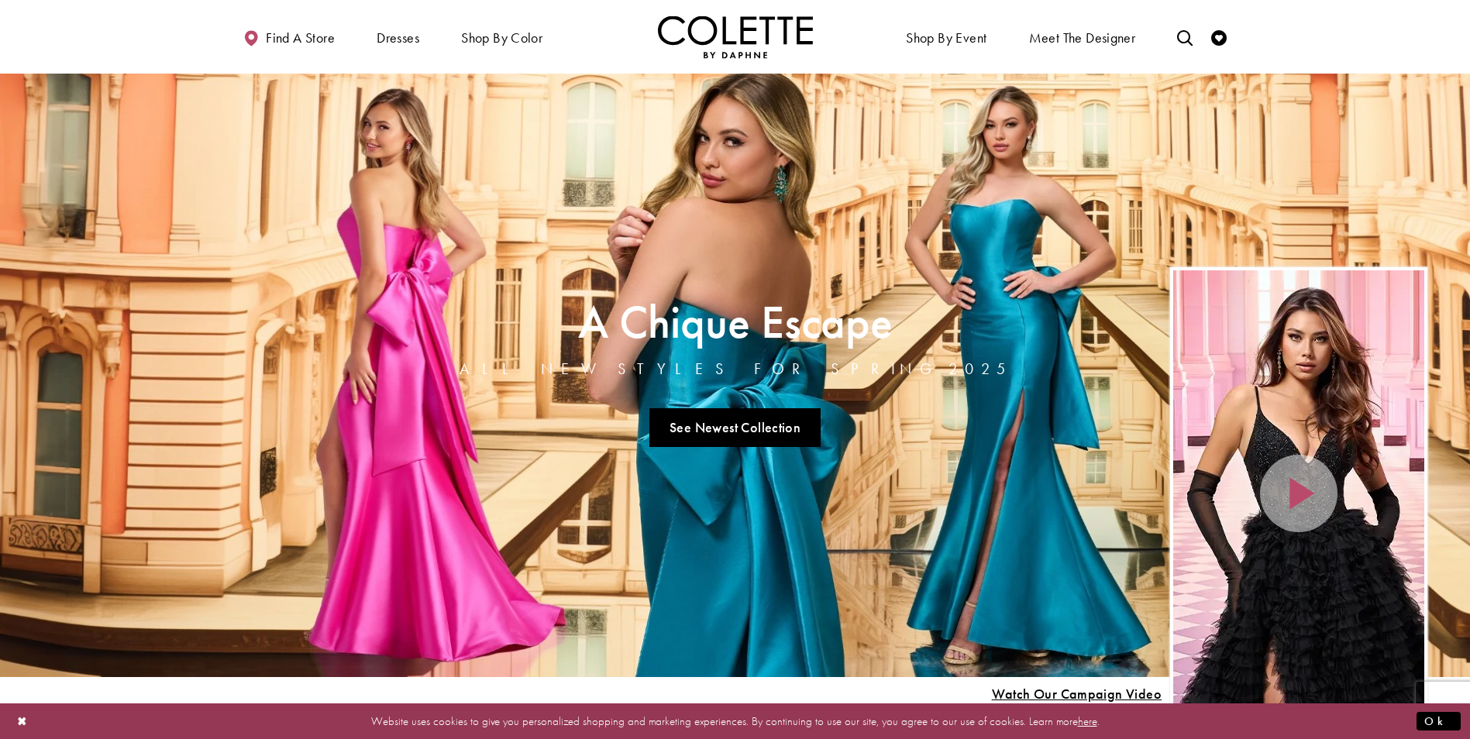 The image size is (1470, 739). What do you see at coordinates (1439, 721) in the screenshot?
I see `button: Submit Dialog` at bounding box center [1439, 721].